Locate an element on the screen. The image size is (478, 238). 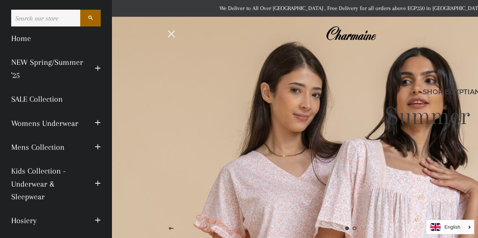
a: Home is located at coordinates (56, 38).